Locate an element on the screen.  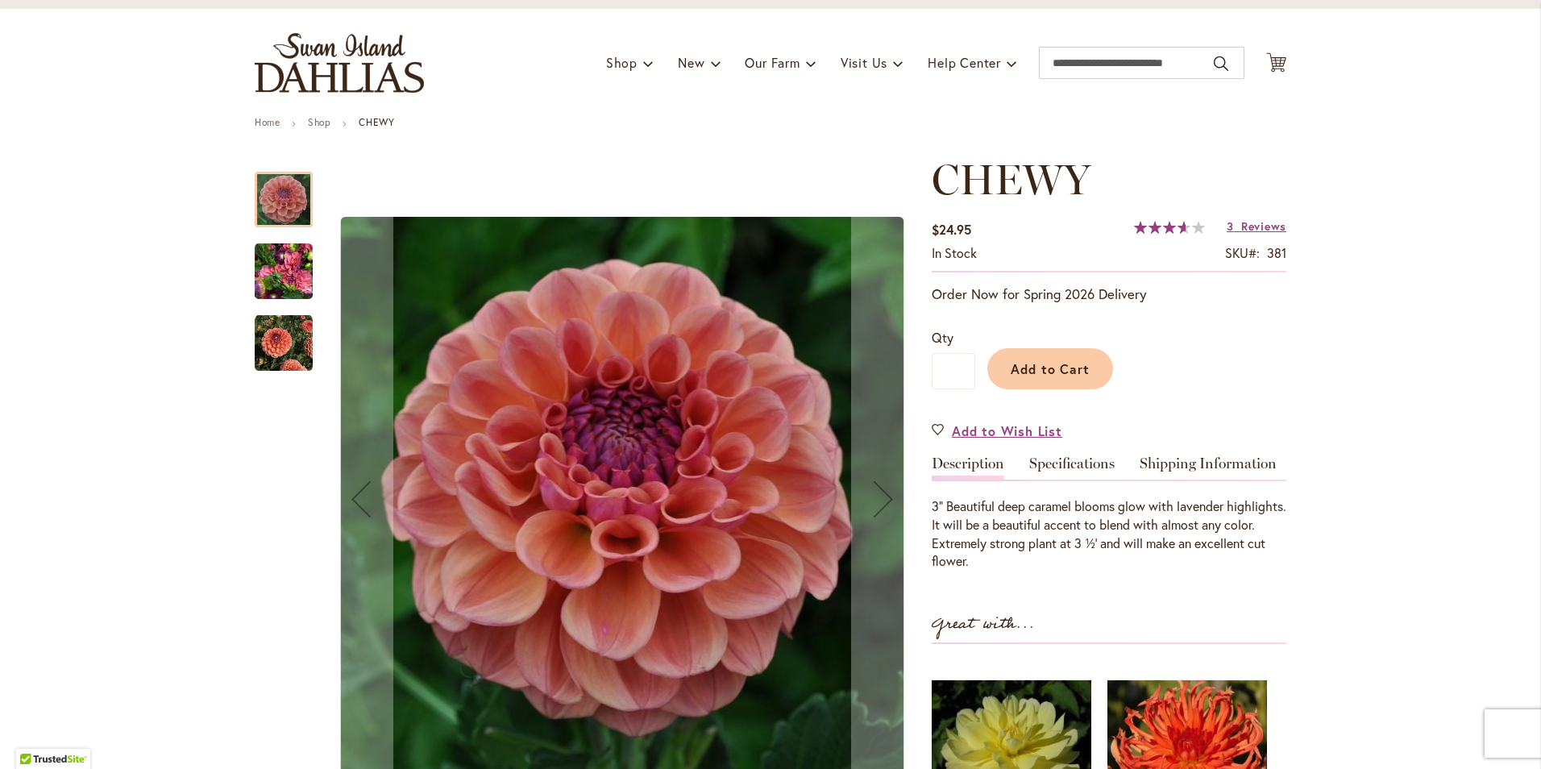
p: Order Now for Spring 2026 Delivery is located at coordinates (1109, 294).